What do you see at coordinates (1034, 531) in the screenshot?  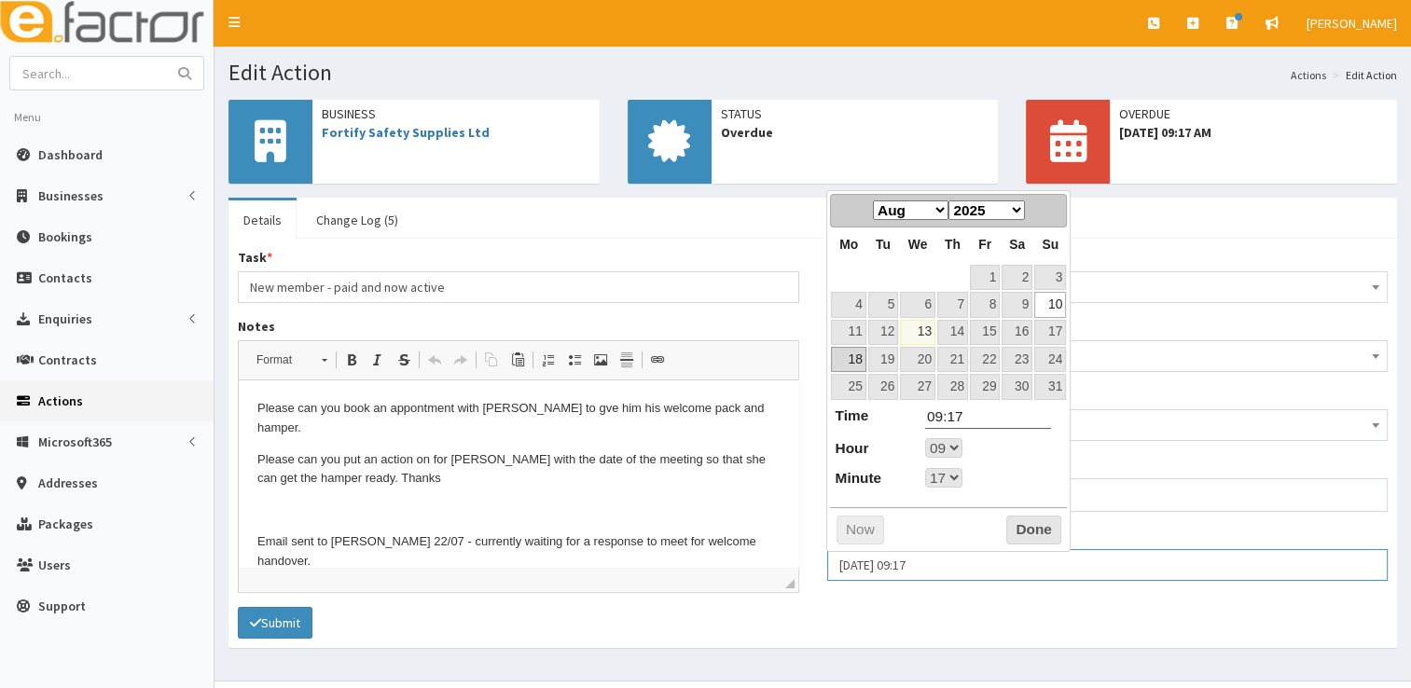 I see `button: Done` at bounding box center [1034, 531].